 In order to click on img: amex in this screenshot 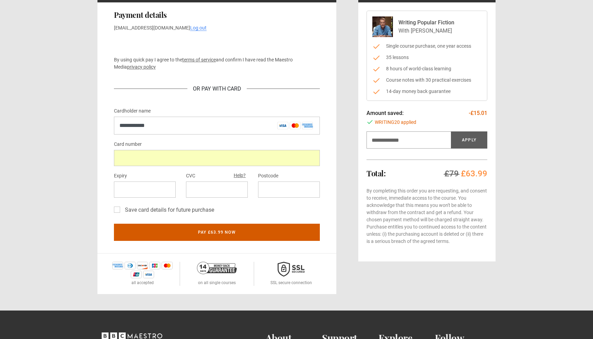, I will do `click(118, 265)`.